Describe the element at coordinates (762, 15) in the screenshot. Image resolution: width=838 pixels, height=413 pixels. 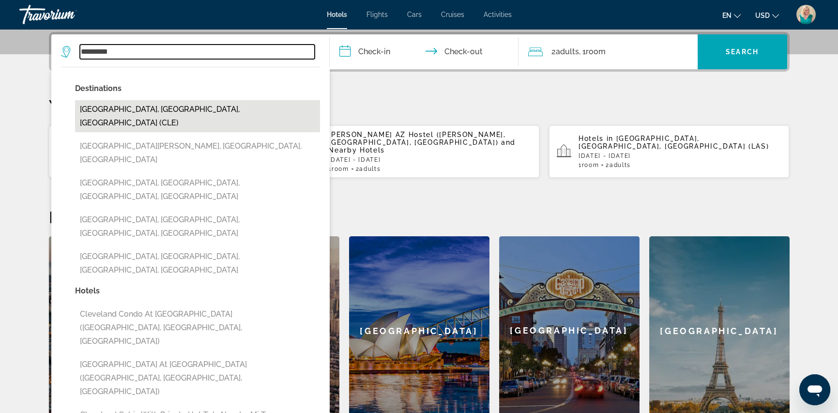
I see `span: USD` at that location.